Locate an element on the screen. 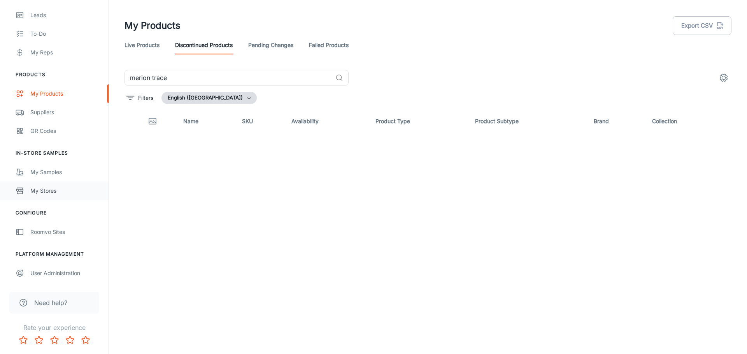  th: Product Subtype is located at coordinates (528, 121).